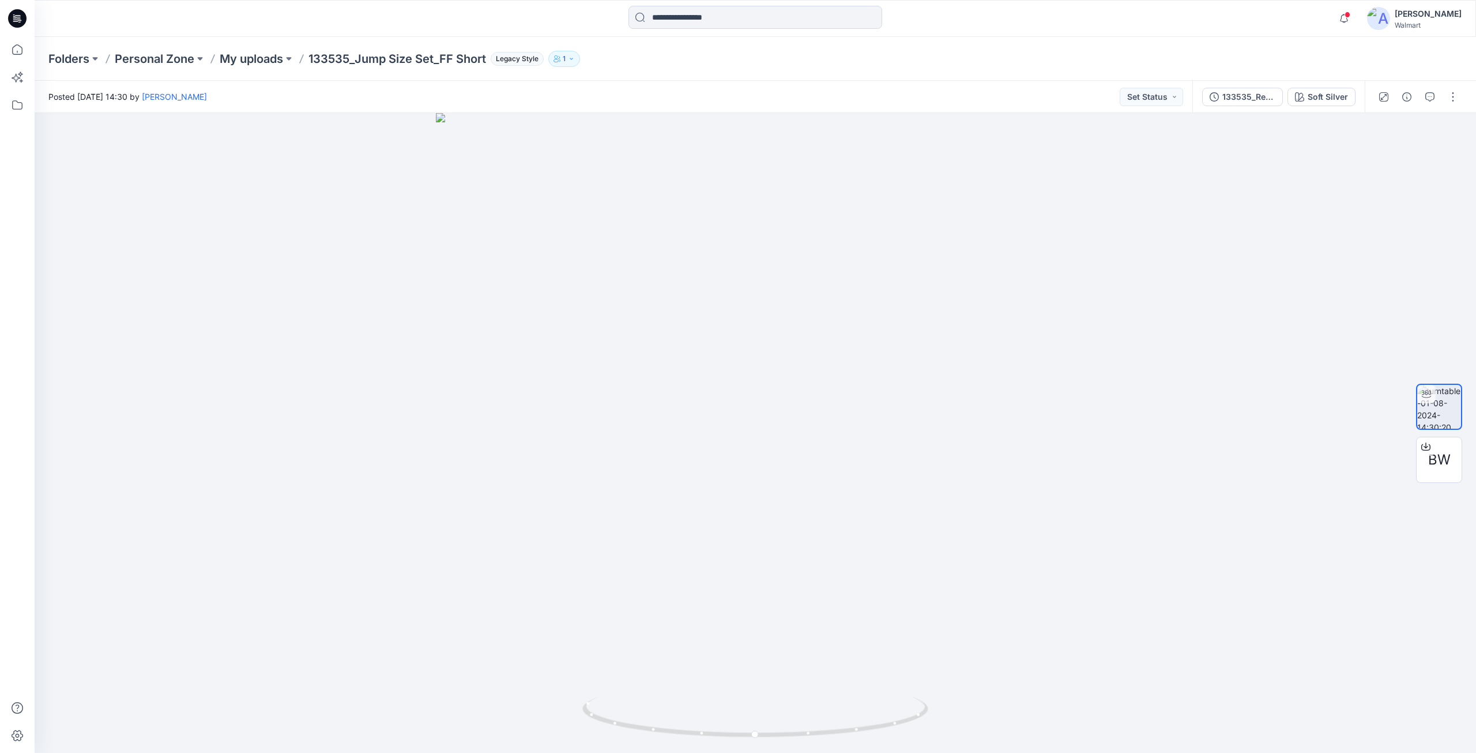 The width and height of the screenshot is (1476, 753). Describe the element at coordinates (155, 59) in the screenshot. I see `p: Personal Zone` at that location.